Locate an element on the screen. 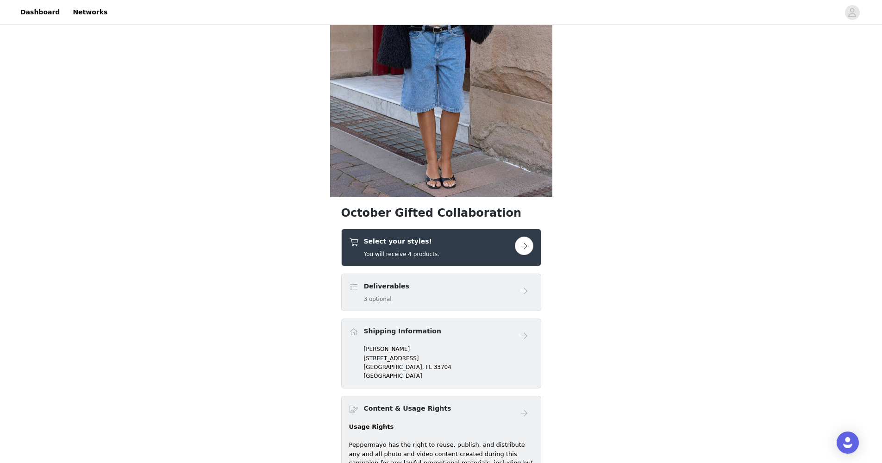 This screenshot has height=463, width=882. strong: Usage Rights is located at coordinates (371, 427).